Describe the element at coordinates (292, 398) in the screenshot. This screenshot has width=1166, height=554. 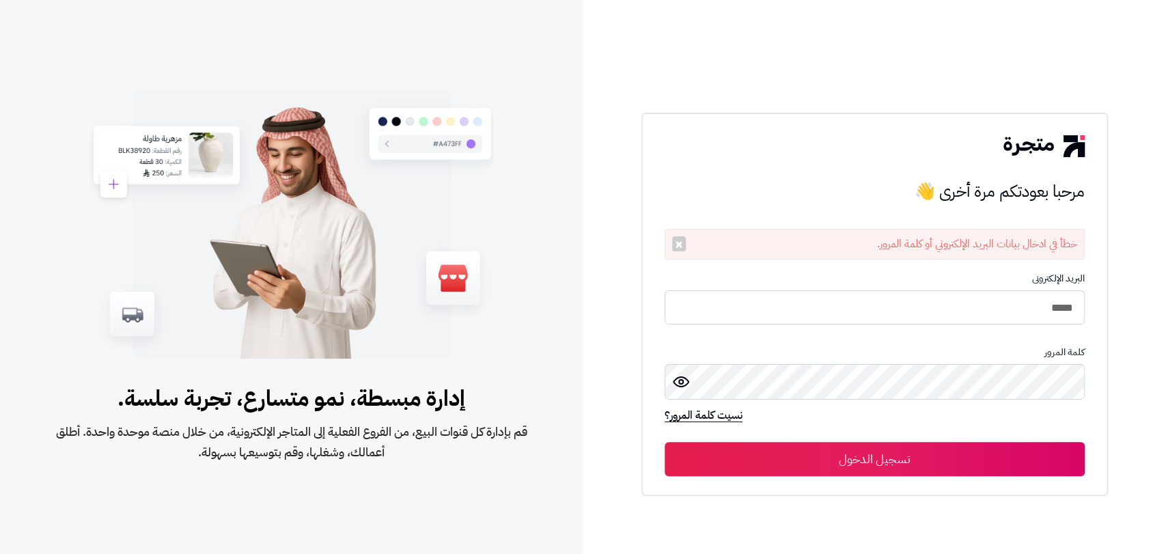
I see `span: إدارة مبسطة، نمو متسارع، تجربة سلسة.` at that location.